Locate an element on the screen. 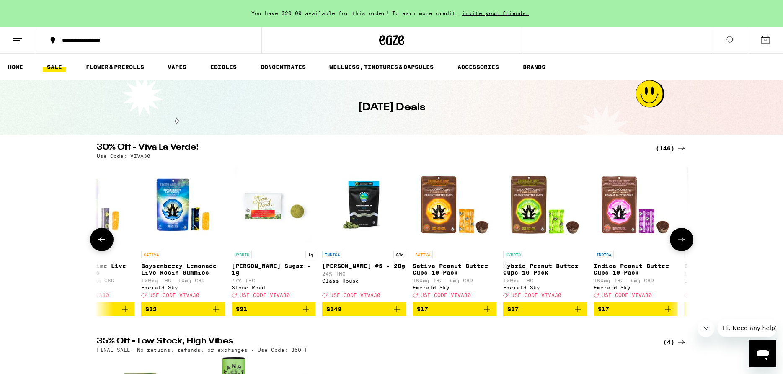  a: (4) is located at coordinates (675, 342).